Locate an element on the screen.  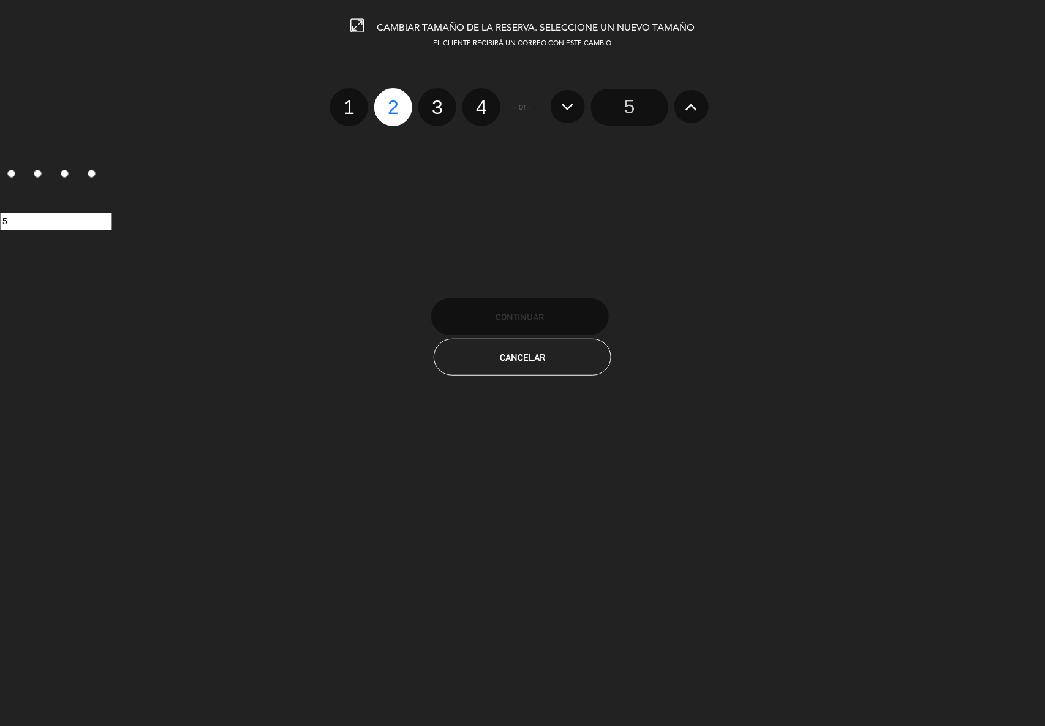
button: Cancelar is located at coordinates (522, 357).